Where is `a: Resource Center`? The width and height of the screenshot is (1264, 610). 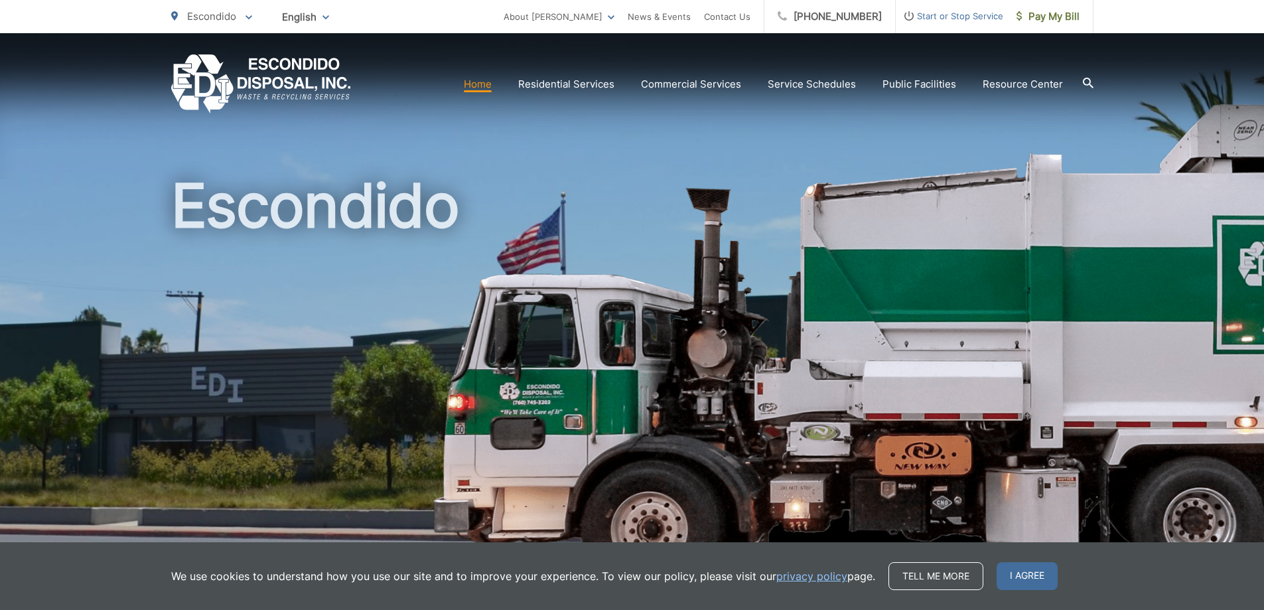
a: Resource Center is located at coordinates (1023, 84).